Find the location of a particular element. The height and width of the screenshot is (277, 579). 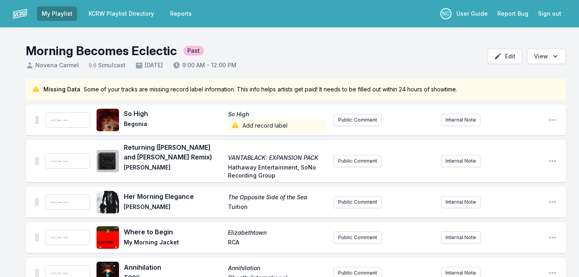

button: Sign out is located at coordinates (550, 14).